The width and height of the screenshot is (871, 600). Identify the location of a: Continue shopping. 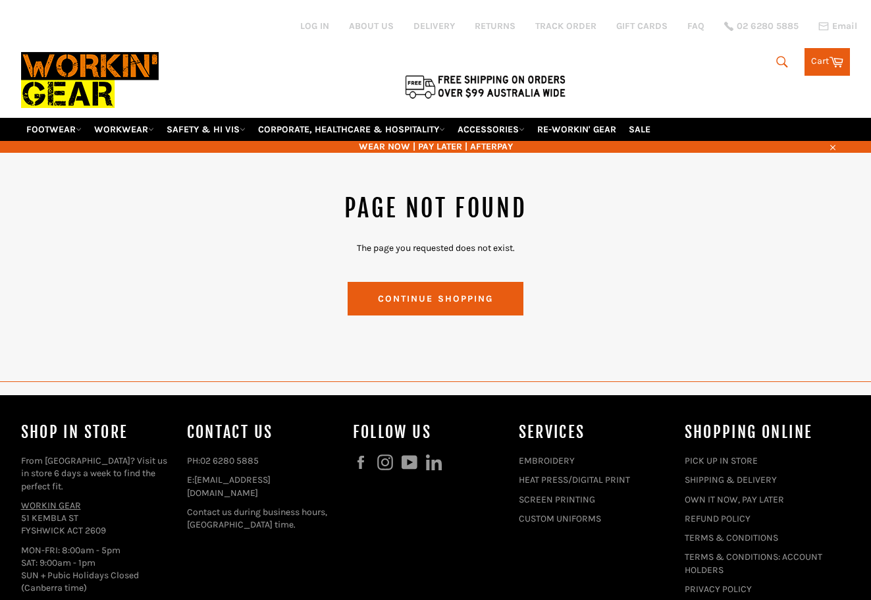
(436, 298).